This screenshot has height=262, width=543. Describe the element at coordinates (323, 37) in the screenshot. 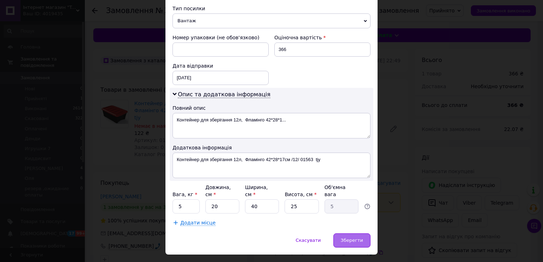

I see `div: Оціночна вартість` at that location.